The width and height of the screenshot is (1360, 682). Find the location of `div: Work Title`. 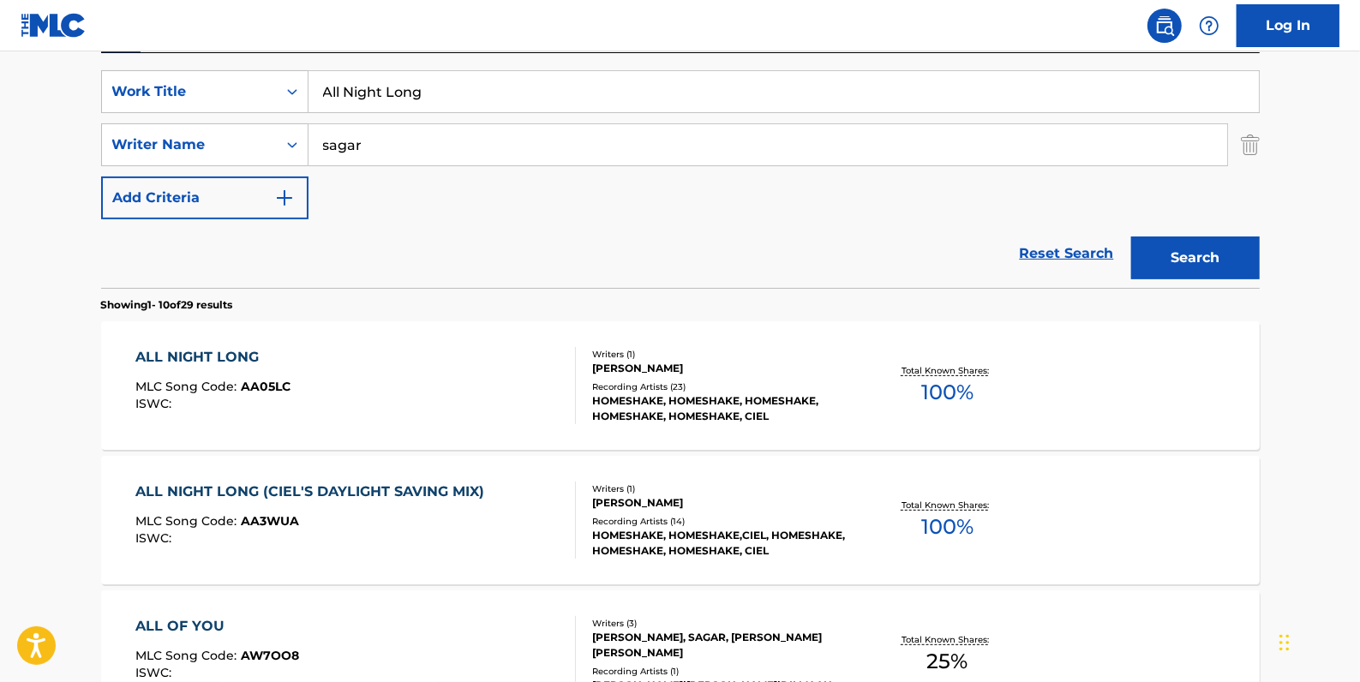

div: Work Title is located at coordinates (189, 92).